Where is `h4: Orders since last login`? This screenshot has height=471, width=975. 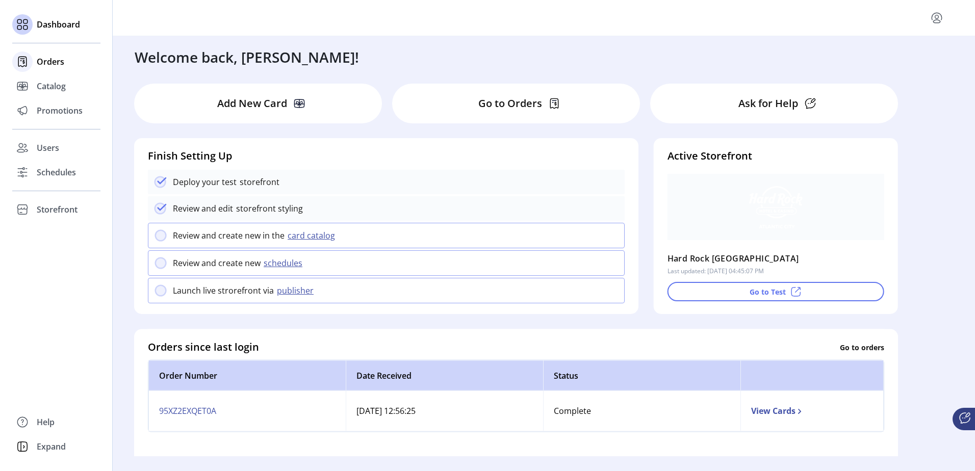
h4: Orders since last login is located at coordinates (203, 347).